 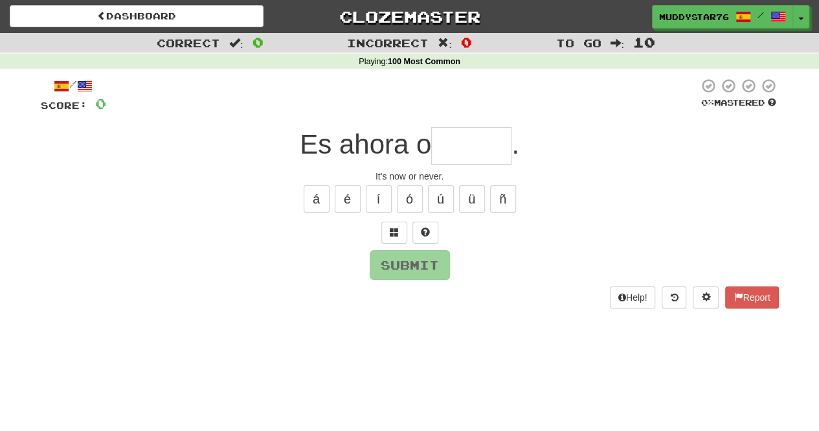 What do you see at coordinates (708, 102) in the screenshot?
I see `span: 0 %` at bounding box center [708, 102].